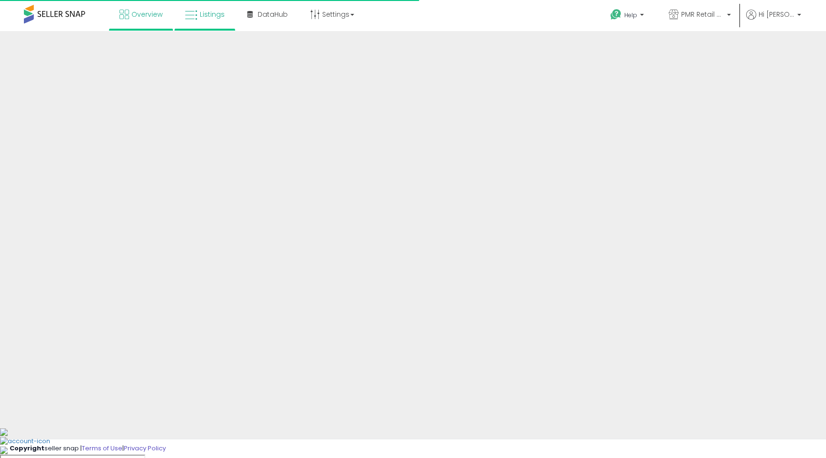 Image resolution: width=826 pixels, height=458 pixels. Describe the element at coordinates (273, 14) in the screenshot. I see `span: DataHub` at that location.